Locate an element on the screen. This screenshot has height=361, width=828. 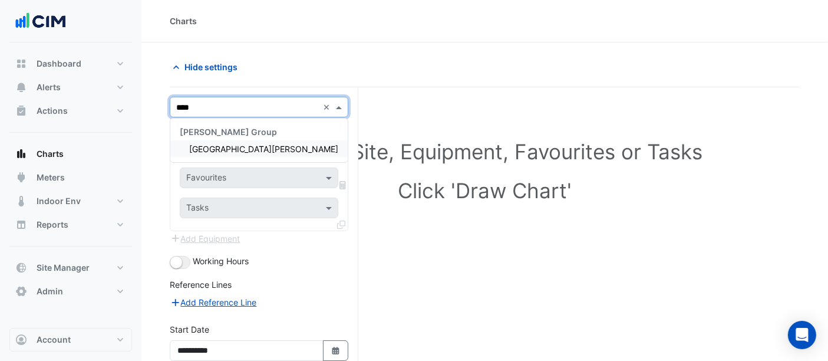
app-icon: Reports is located at coordinates (21, 225).